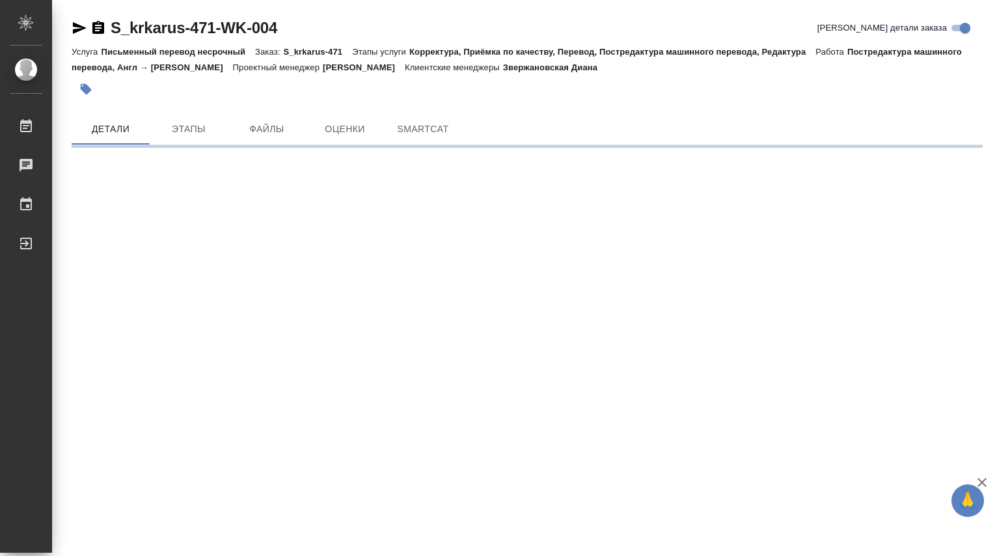 The height and width of the screenshot is (556, 997). Describe the element at coordinates (178, 51) in the screenshot. I see `p: Письменный перевод несрочный` at that location.